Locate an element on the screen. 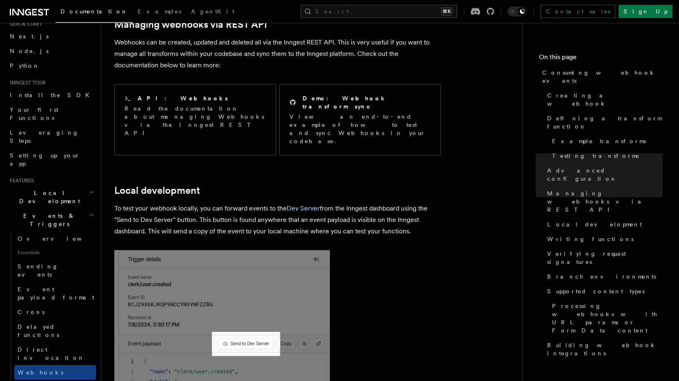  span: Event payload format is located at coordinates (56, 294).